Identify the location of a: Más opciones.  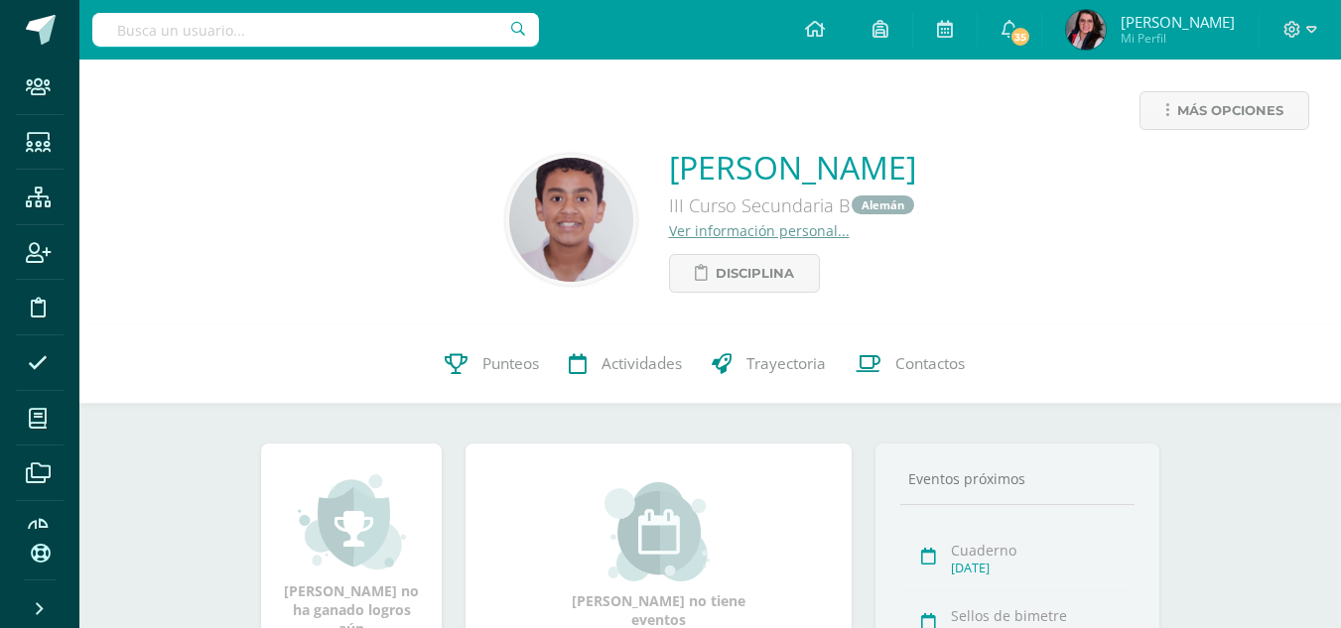
(1224, 110).